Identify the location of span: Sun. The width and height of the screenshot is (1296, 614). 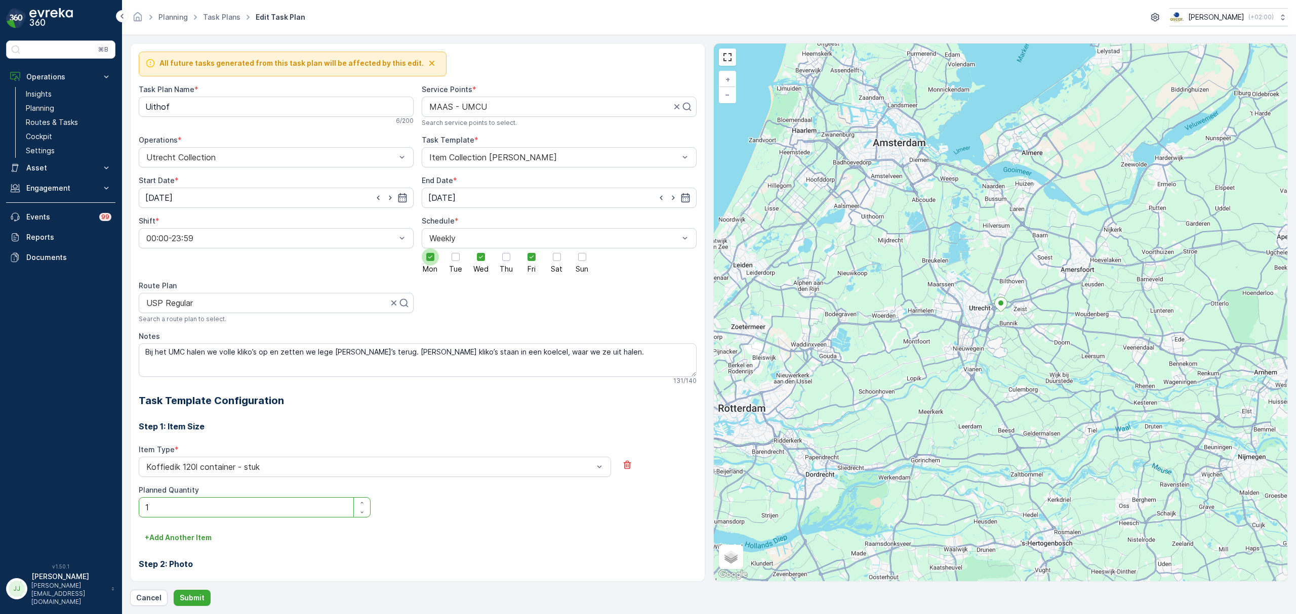
(582, 269).